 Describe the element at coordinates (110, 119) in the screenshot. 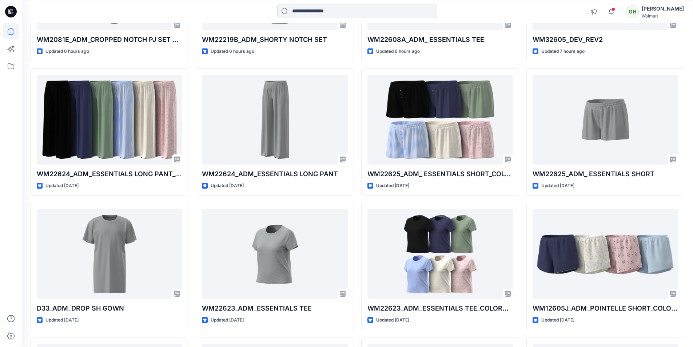

I see `a: WM22624_ADM_ESSENTIALS LONG PANT_COLORWAY` at that location.